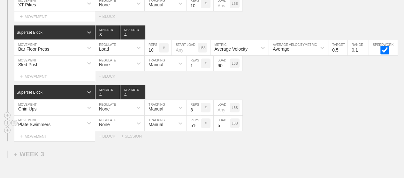 The width and height of the screenshot is (404, 178). I want to click on div: Plate Swimmers, so click(34, 125).